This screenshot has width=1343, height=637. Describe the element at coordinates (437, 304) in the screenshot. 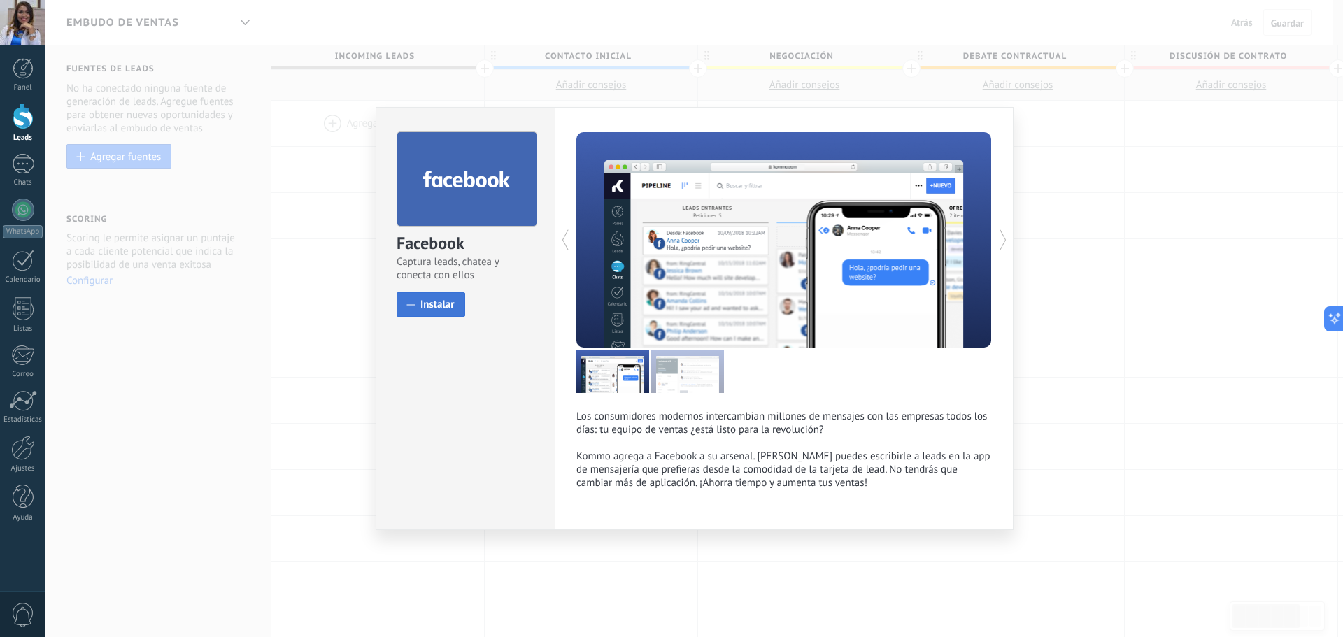

I see `span: Instalar` at that location.